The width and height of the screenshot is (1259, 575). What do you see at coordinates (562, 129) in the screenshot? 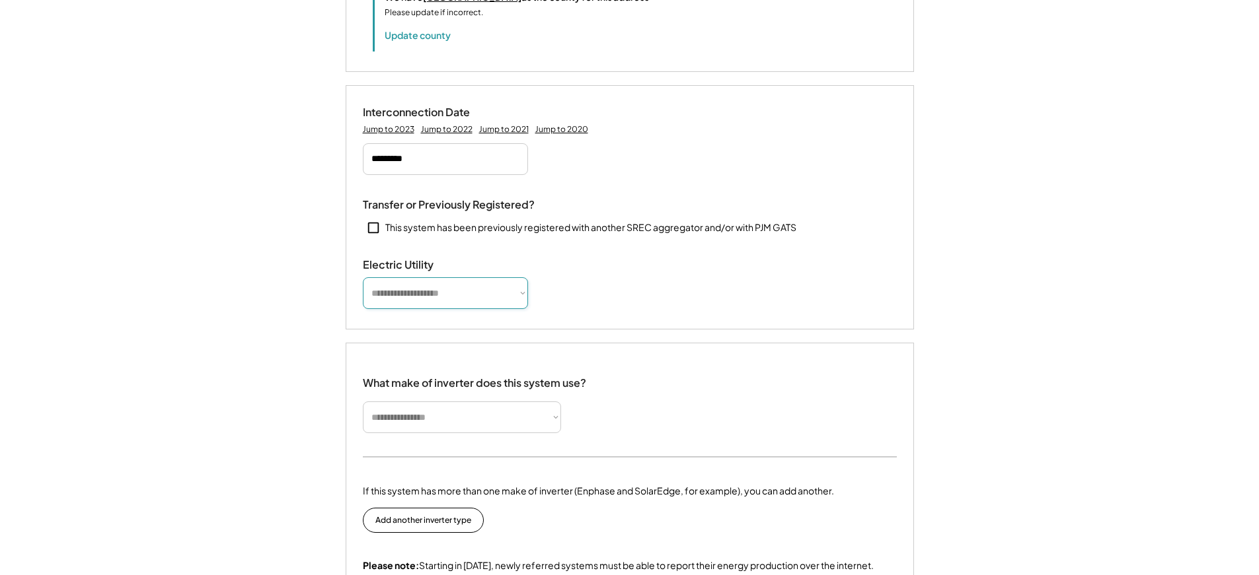
I see `div: Jump to 2020` at bounding box center [562, 129].